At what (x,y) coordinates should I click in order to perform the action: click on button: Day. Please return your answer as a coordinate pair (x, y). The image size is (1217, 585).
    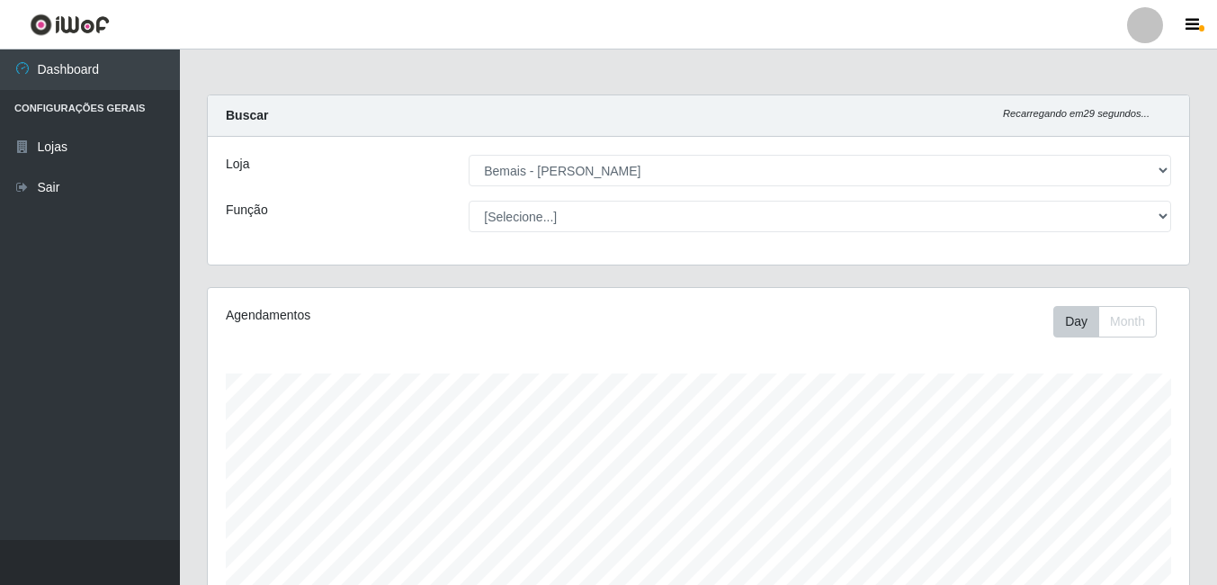
    Looking at the image, I should click on (1076, 321).